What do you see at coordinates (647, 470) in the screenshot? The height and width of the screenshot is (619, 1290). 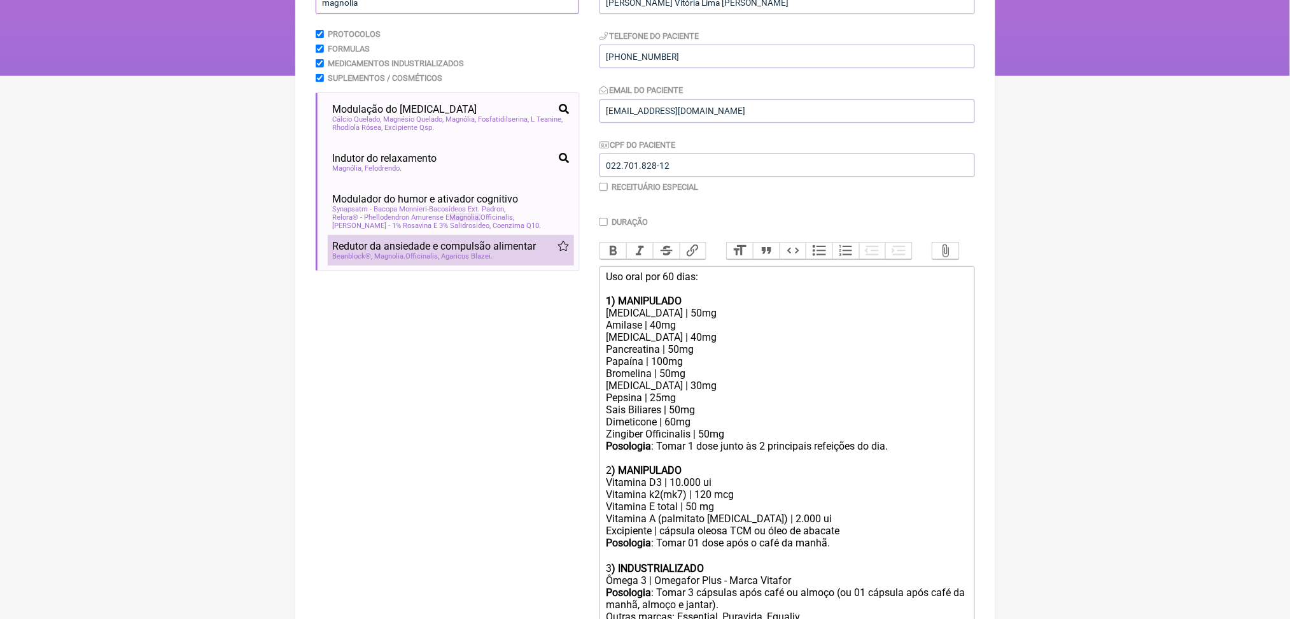 I see `strong: ) MANIPULADO` at bounding box center [647, 470].